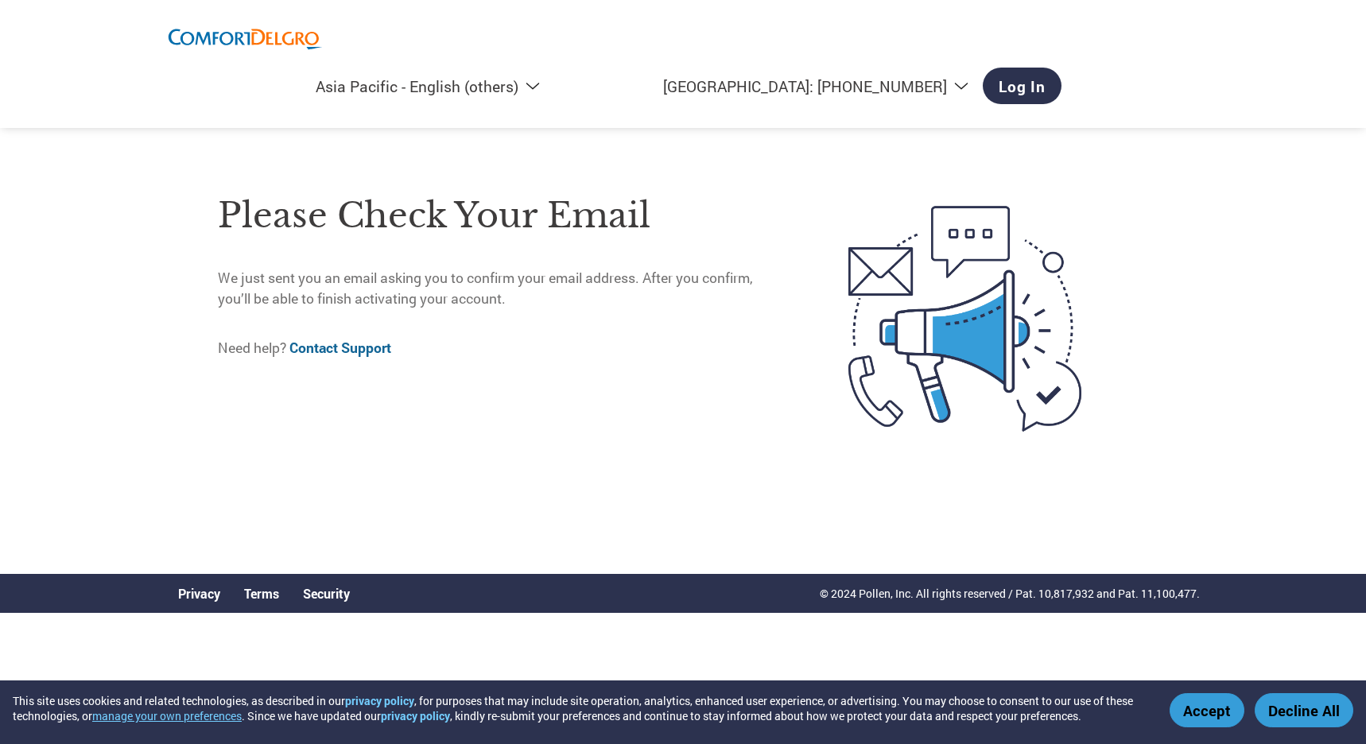 This screenshot has width=1366, height=744. What do you see at coordinates (340, 348) in the screenshot?
I see `a: Contact Support` at bounding box center [340, 348].